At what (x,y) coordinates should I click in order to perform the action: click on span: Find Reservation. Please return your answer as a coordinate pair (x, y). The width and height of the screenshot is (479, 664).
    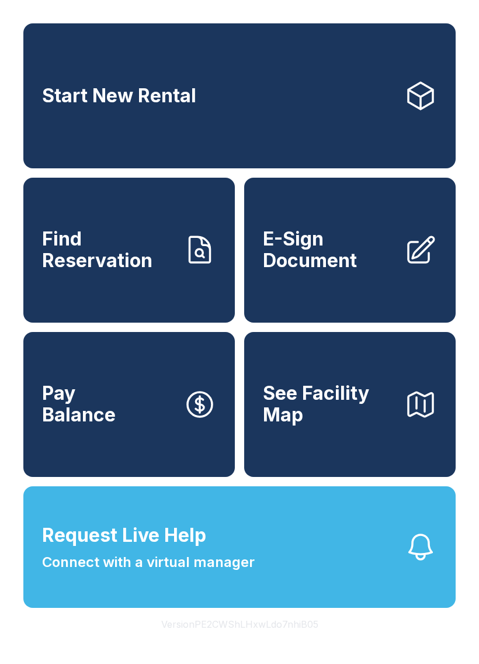
    Looking at the image, I should click on (108, 249).